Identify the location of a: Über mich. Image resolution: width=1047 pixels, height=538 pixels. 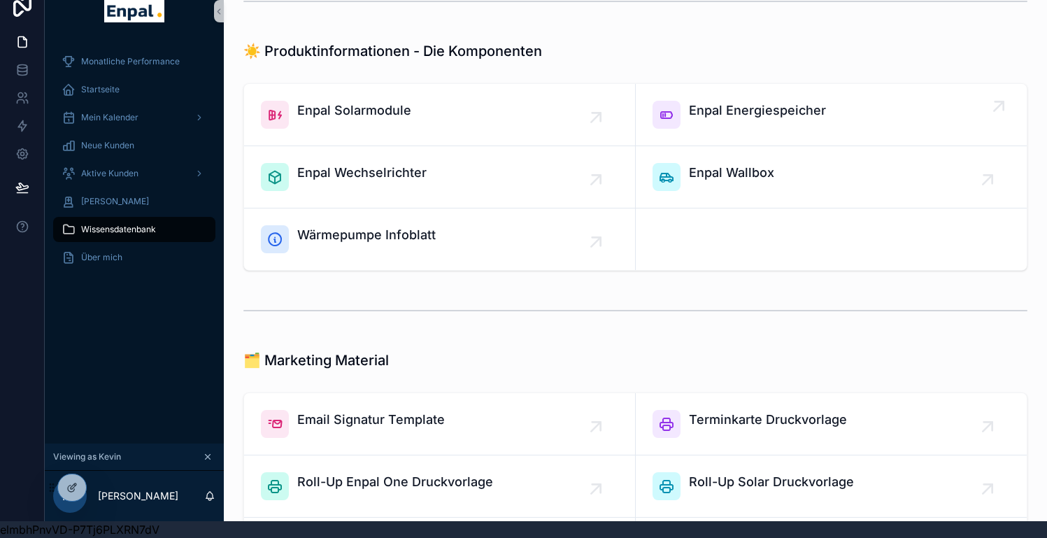
(134, 257).